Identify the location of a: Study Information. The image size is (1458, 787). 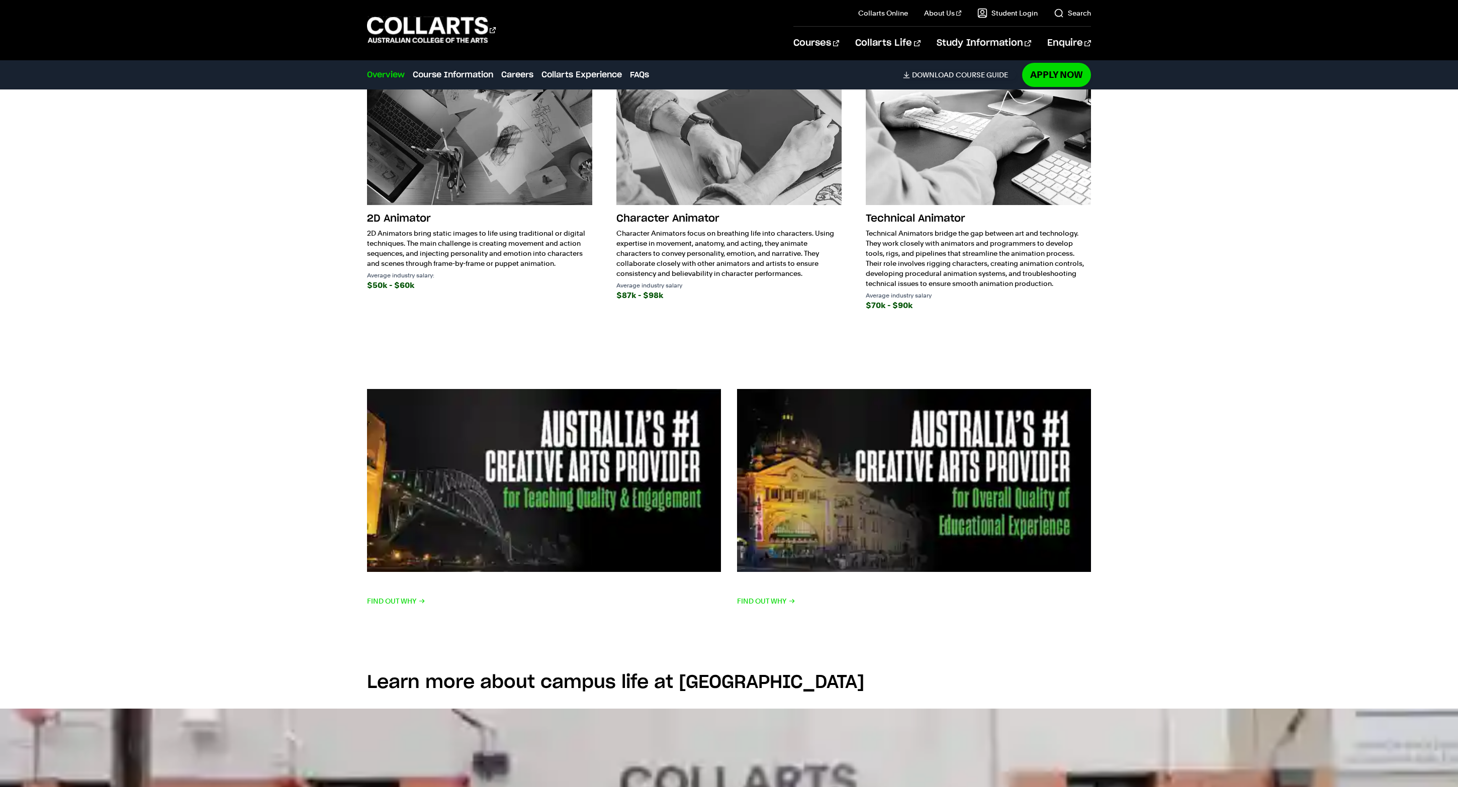
(984, 43).